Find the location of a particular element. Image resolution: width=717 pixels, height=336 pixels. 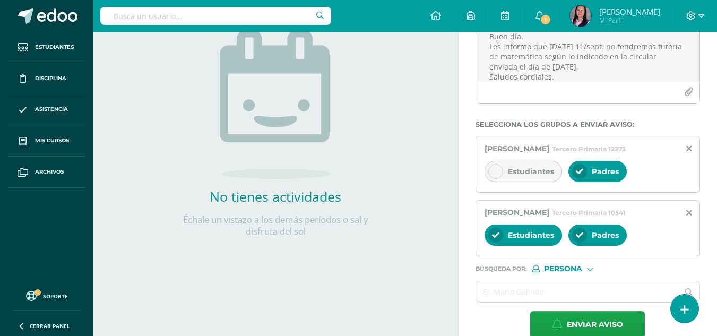

span: Persona is located at coordinates (563, 268).